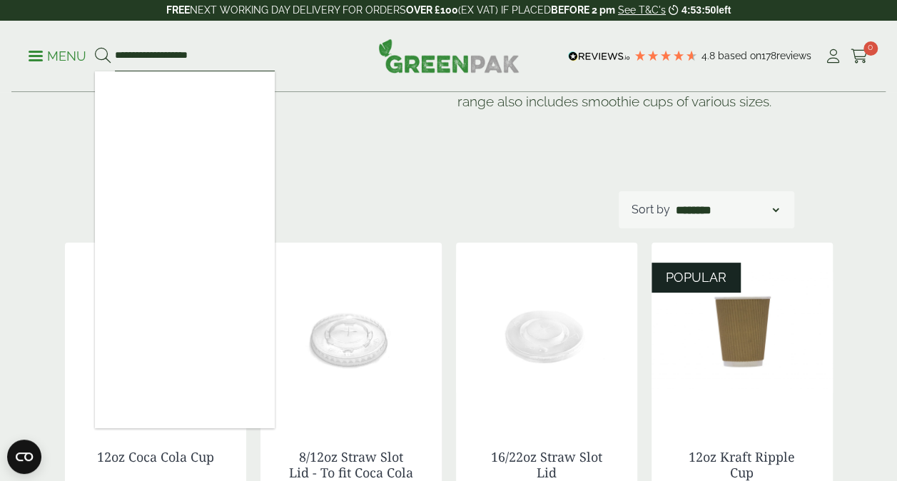 This screenshot has width=897, height=481. Describe the element at coordinates (547, 332) in the screenshot. I see `a: 16/22oz Straw Slot Coke Cup lid` at that location.